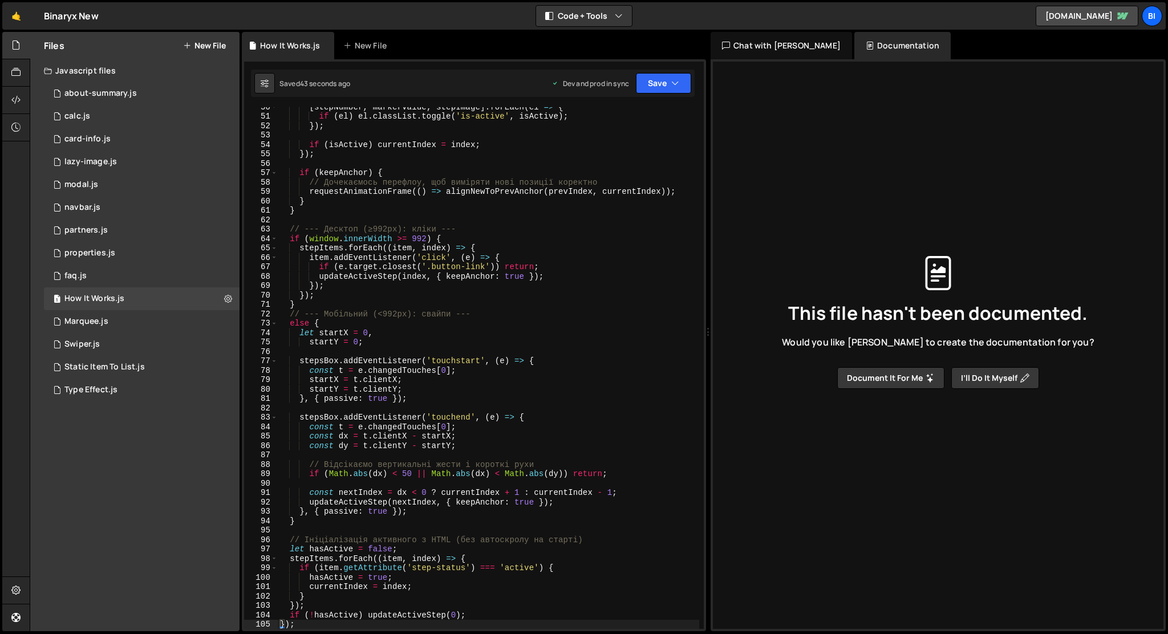  Describe the element at coordinates (261, 323) in the screenshot. I see `div: 73` at that location.